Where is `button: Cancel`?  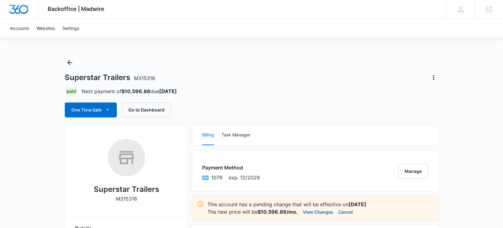
button: Cancel is located at coordinates (345, 212).